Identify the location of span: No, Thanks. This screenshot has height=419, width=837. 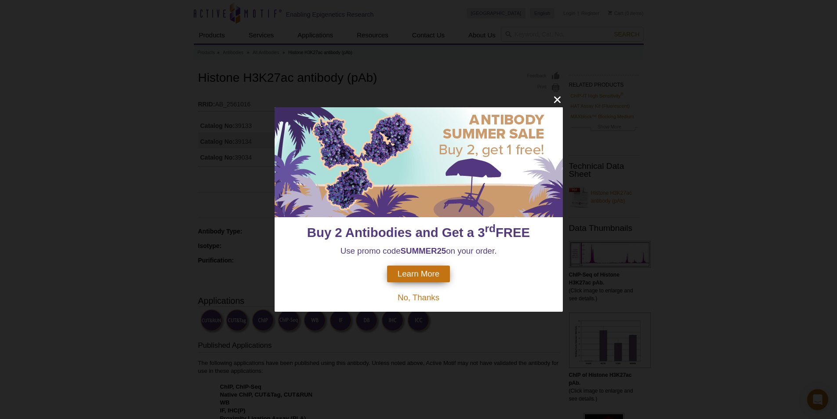
(418, 297).